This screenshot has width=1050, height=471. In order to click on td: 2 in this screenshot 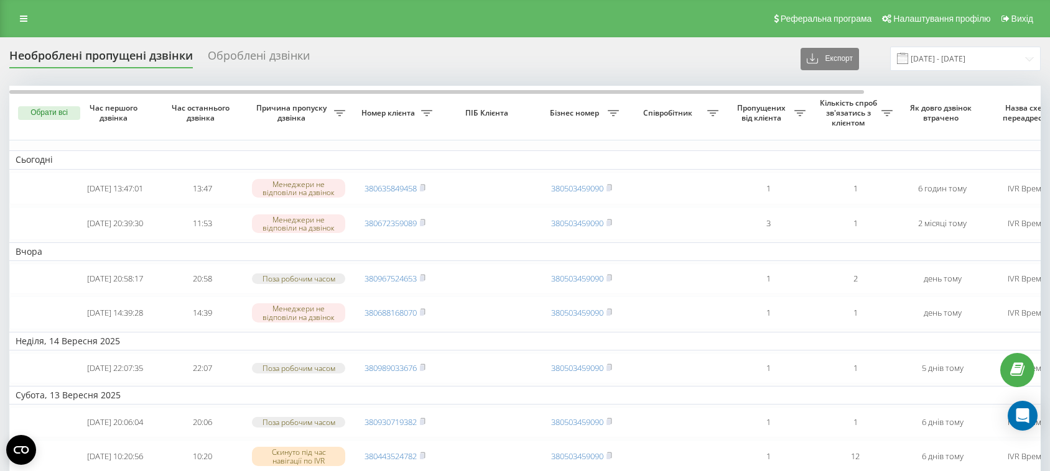, I will do `click(855, 279)`.